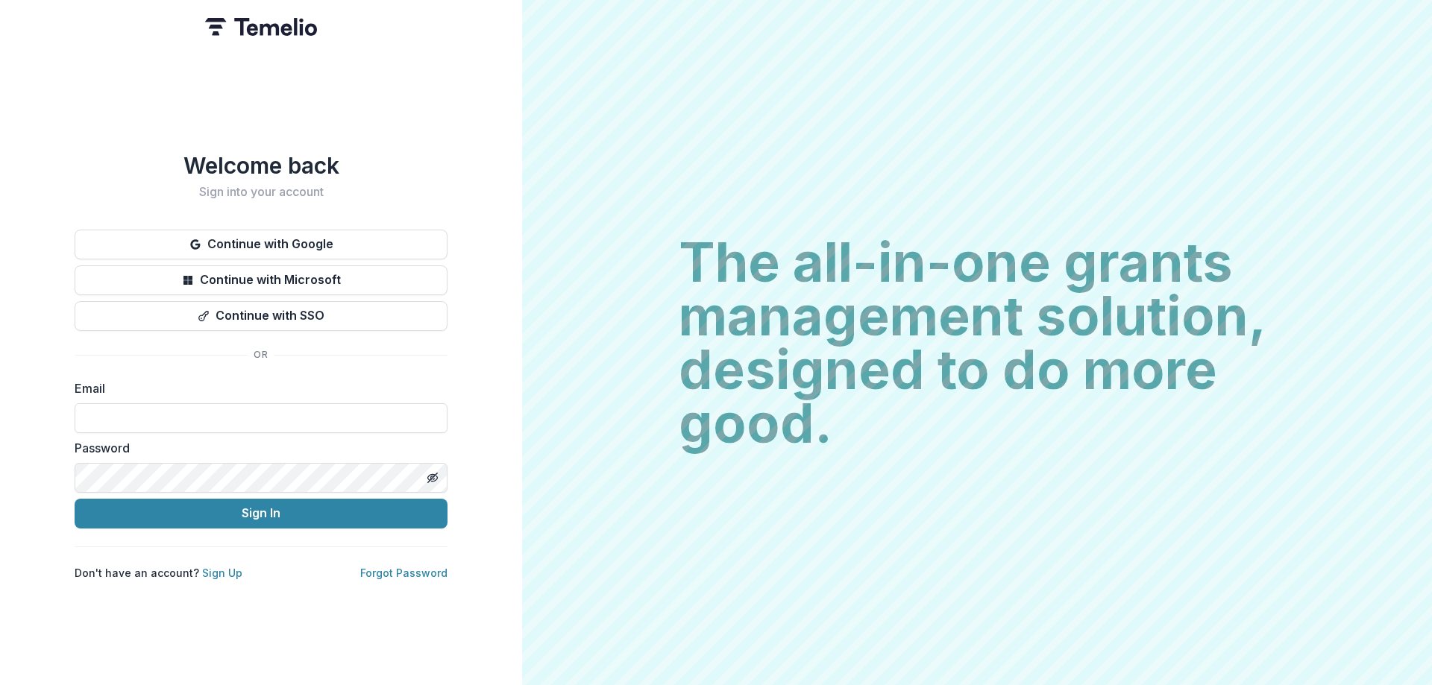 The height and width of the screenshot is (685, 1432). I want to click on label: Password, so click(257, 448).